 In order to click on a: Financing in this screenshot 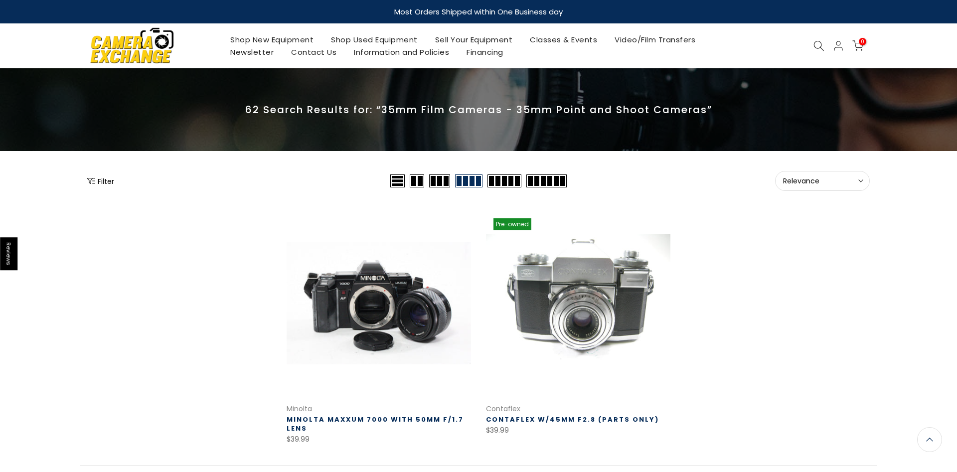, I will do `click(485, 52)`.